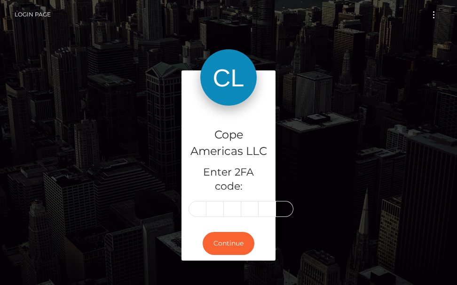 Image resolution: width=457 pixels, height=285 pixels. I want to click on a: Login Page, so click(32, 15).